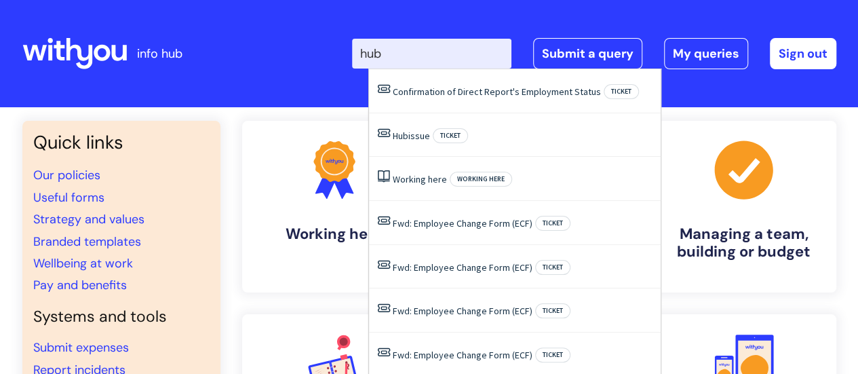 This screenshot has height=374, width=858. I want to click on span: Hub, so click(400, 136).